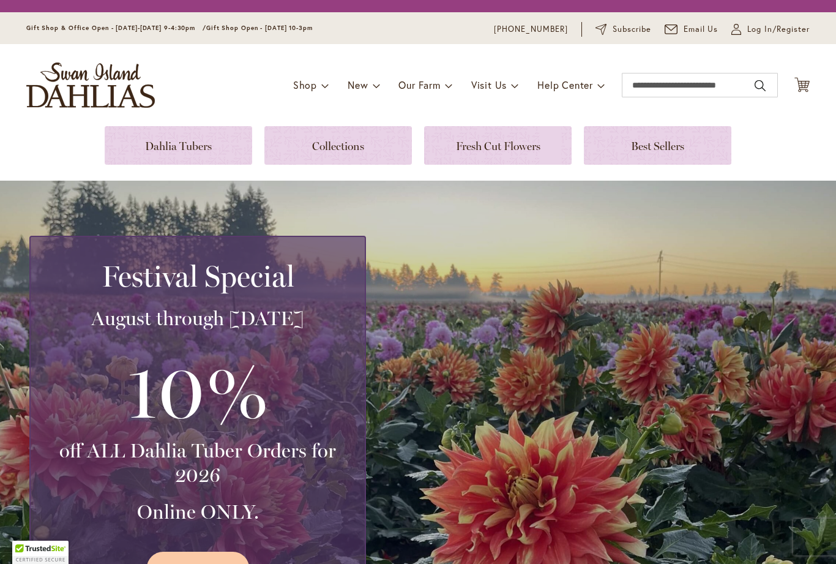 Image resolution: width=836 pixels, height=564 pixels. I want to click on a: Email Us, so click(691, 29).